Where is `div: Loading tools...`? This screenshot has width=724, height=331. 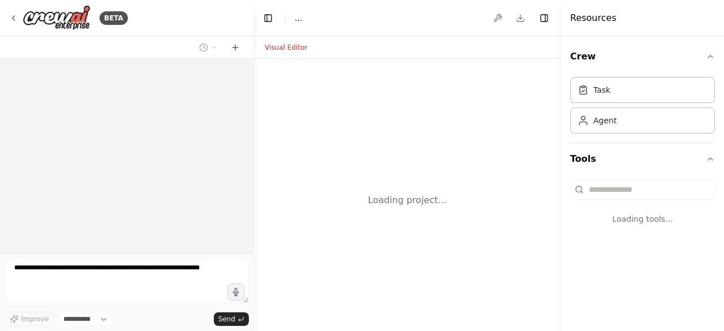
div: Loading tools... is located at coordinates (643, 219).